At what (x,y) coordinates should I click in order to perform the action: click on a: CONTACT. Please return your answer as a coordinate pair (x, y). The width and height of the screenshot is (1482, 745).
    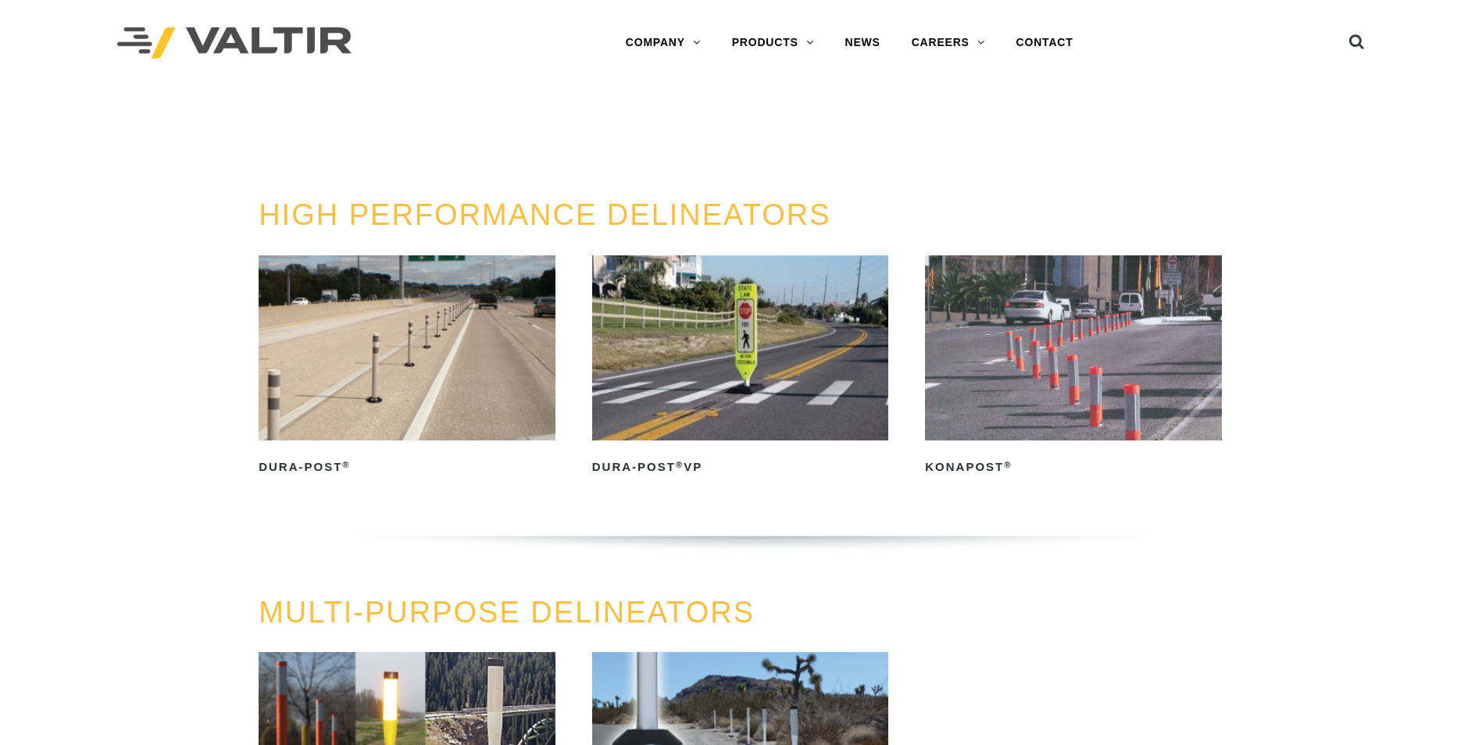
    Looking at the image, I should click on (1044, 43).